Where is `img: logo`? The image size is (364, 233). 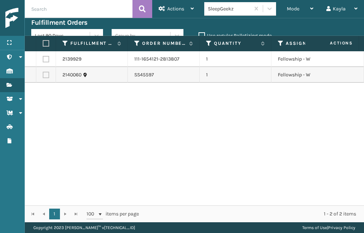
img: logo is located at coordinates (38, 18).